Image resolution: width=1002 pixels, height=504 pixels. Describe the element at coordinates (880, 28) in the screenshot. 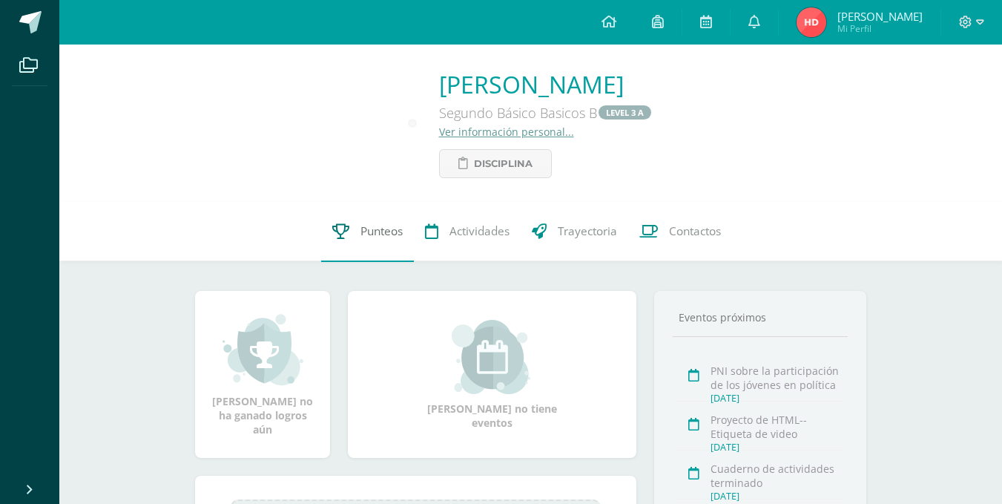

I see `span: Mi Perfil` at that location.